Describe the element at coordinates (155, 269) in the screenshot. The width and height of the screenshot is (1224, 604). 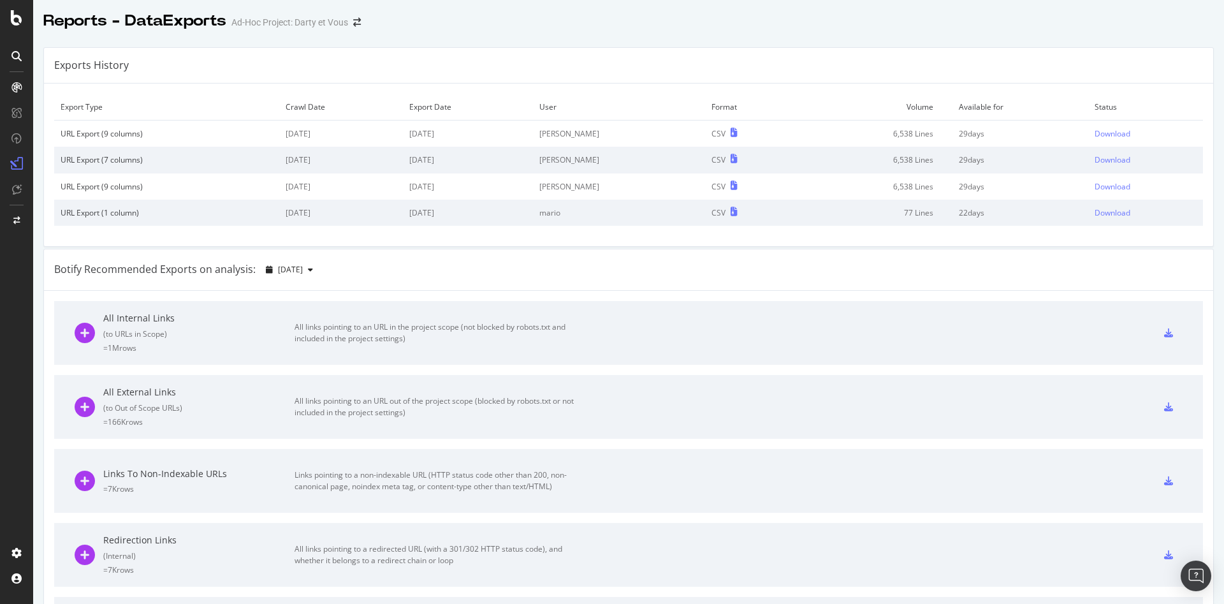
I see `div: Botify Recommended Exports on analysis:` at that location.